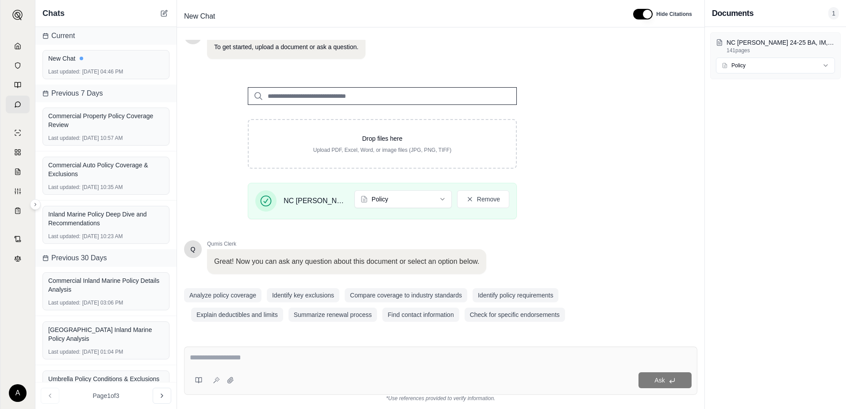 This screenshot has height=409, width=846. Describe the element at coordinates (106, 383) in the screenshot. I see `div: Umbrella Policy Conditions & Exclusions Analysis` at that location.